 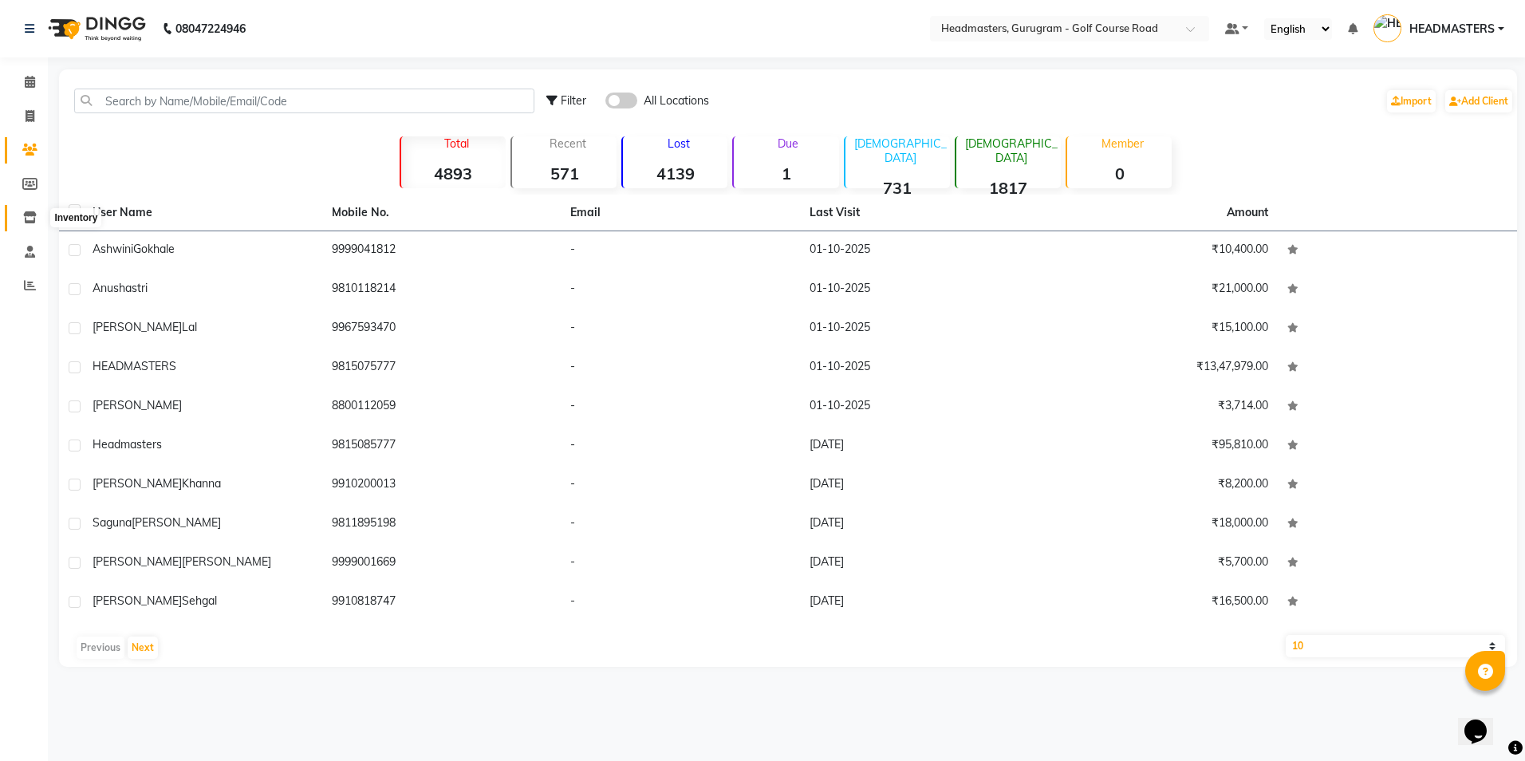 I want to click on strong: 571, so click(x=564, y=173).